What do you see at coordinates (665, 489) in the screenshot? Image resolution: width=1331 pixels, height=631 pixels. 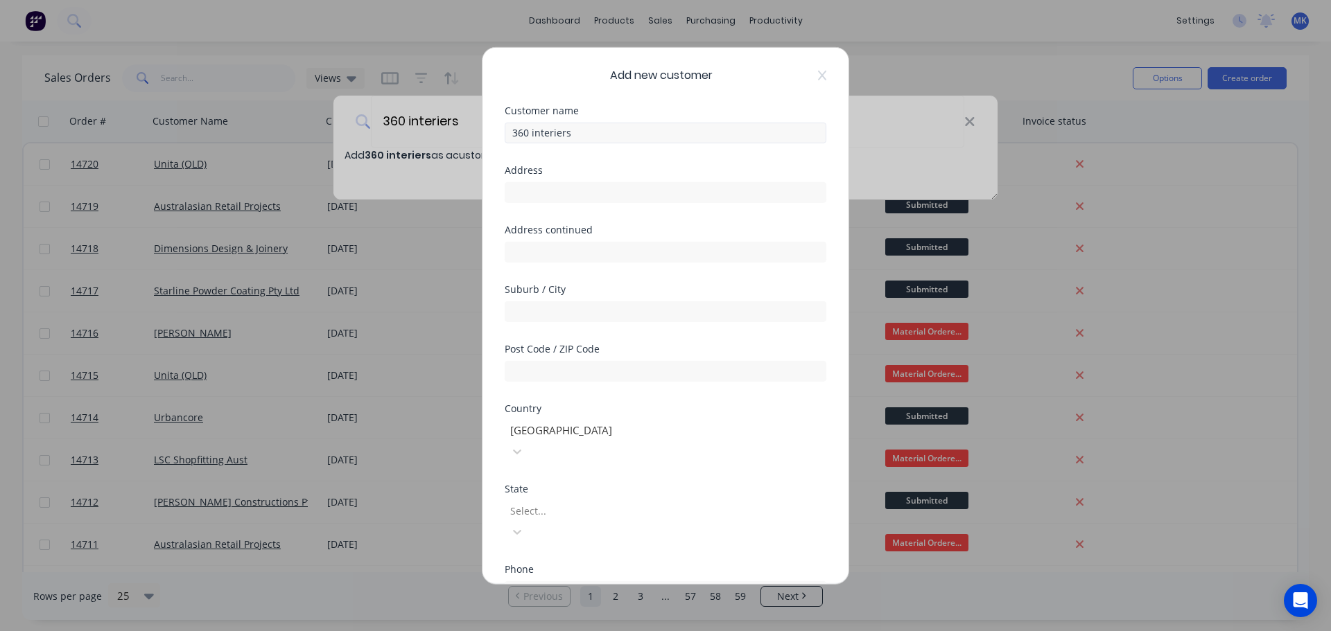 I see `div: State` at bounding box center [665, 489].